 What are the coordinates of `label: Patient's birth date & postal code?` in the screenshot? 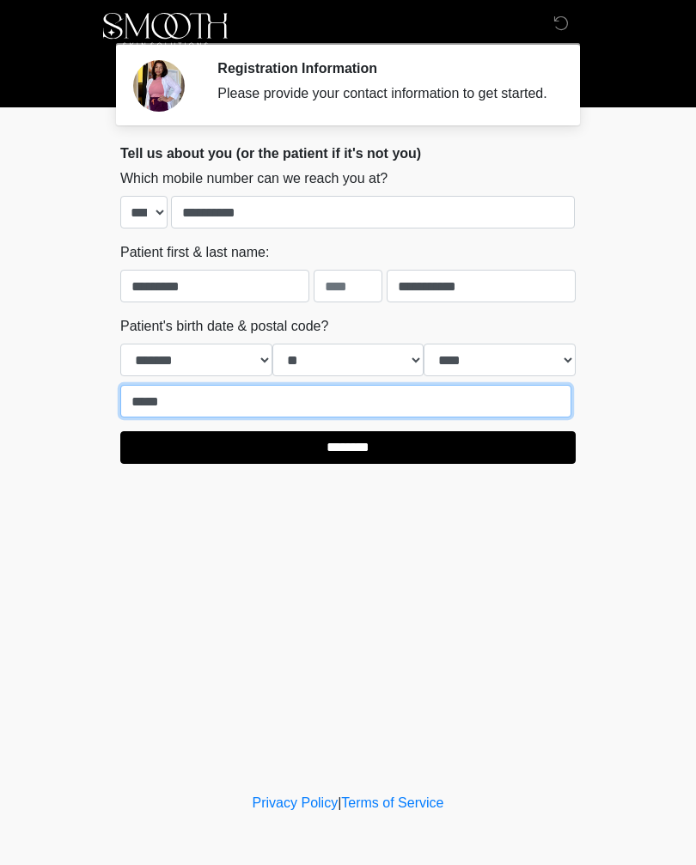 It's located at (224, 327).